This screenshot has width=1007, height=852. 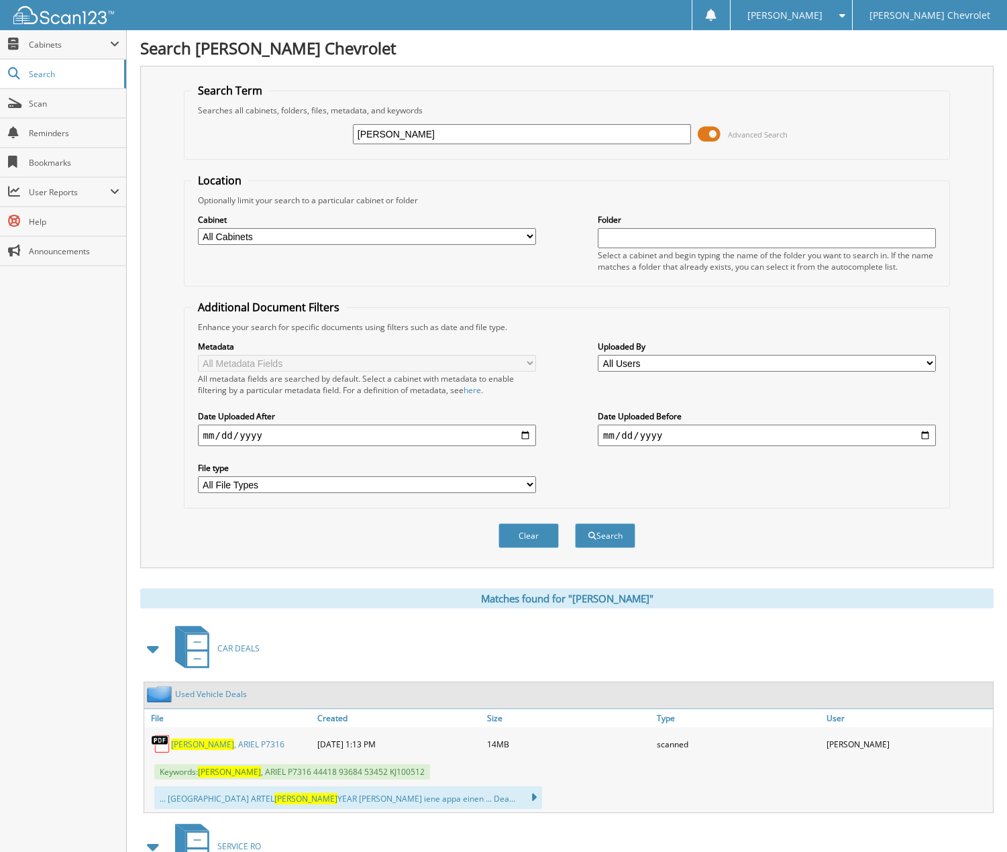 I want to click on span: CAR DEALS, so click(x=238, y=648).